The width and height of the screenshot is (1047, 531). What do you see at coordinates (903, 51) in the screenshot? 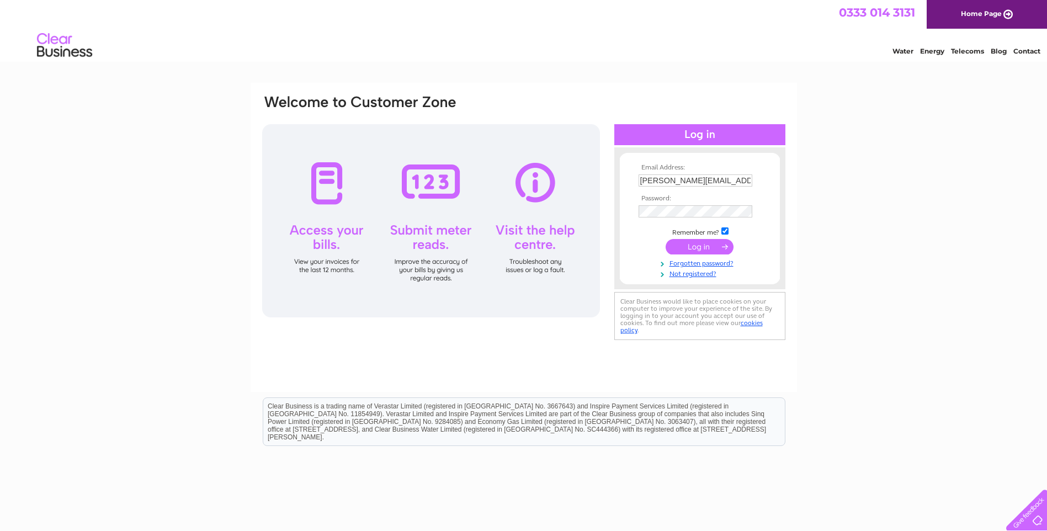
I see `a: Water` at bounding box center [903, 51].